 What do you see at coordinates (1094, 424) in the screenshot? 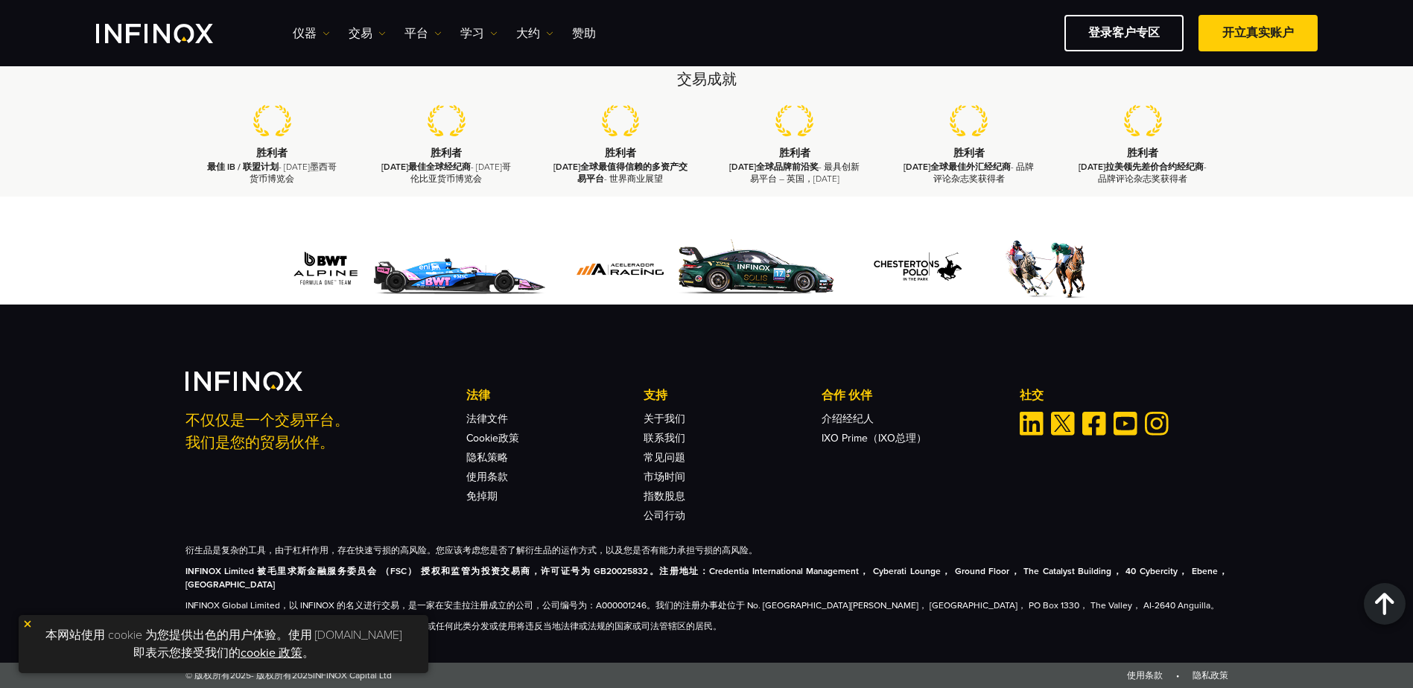
I see `a: 脸书` at bounding box center [1094, 424].